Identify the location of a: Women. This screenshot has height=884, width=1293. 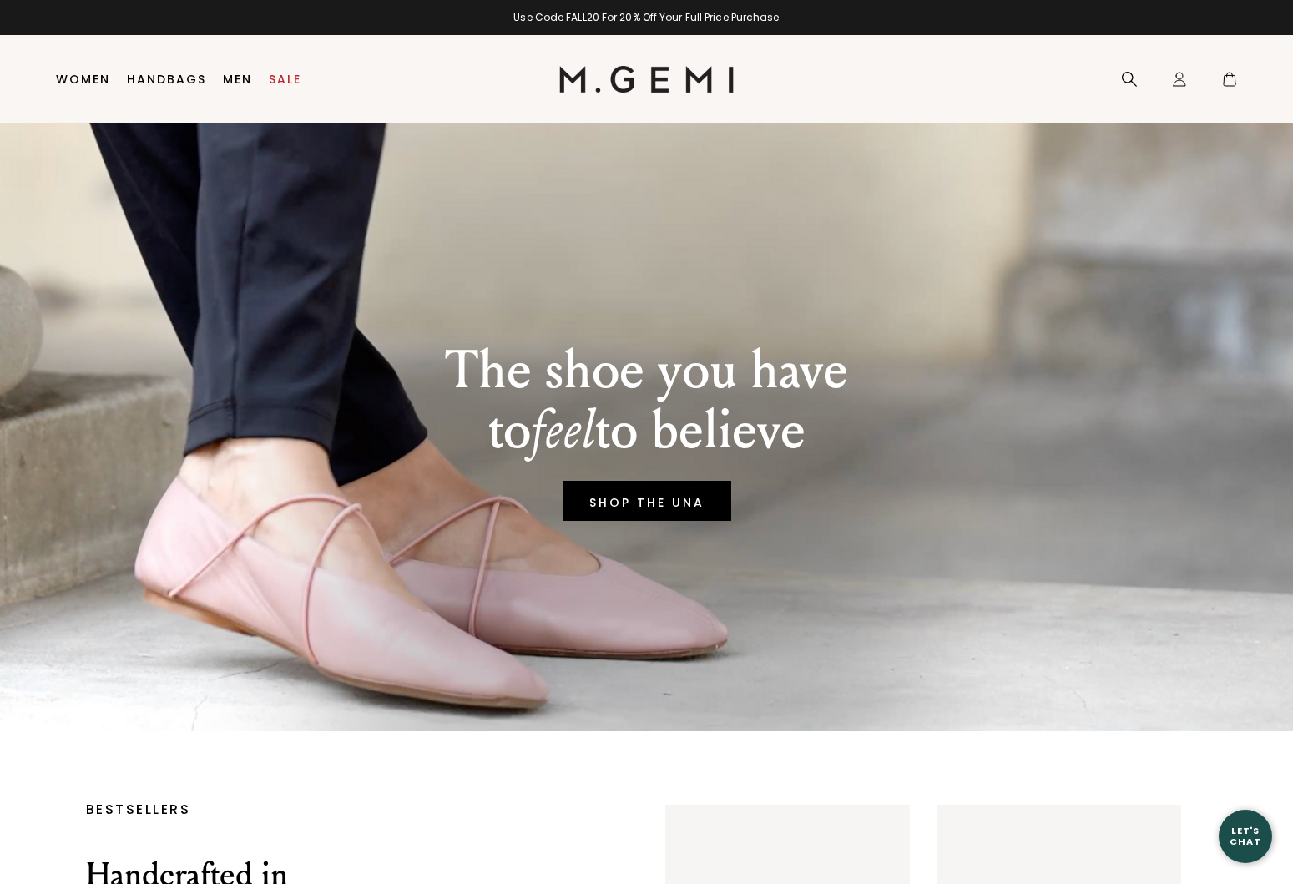
(83, 79).